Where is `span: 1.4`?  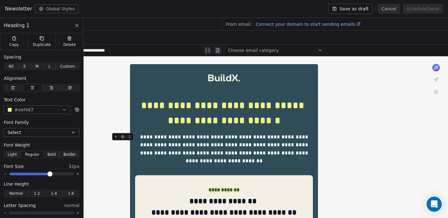
span: 1.4 is located at coordinates (54, 193).